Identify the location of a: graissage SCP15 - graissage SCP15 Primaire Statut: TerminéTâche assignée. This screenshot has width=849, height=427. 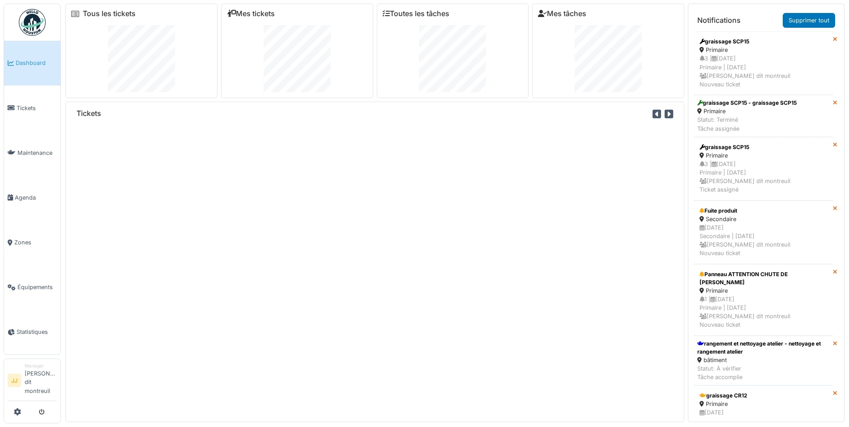
(763, 116).